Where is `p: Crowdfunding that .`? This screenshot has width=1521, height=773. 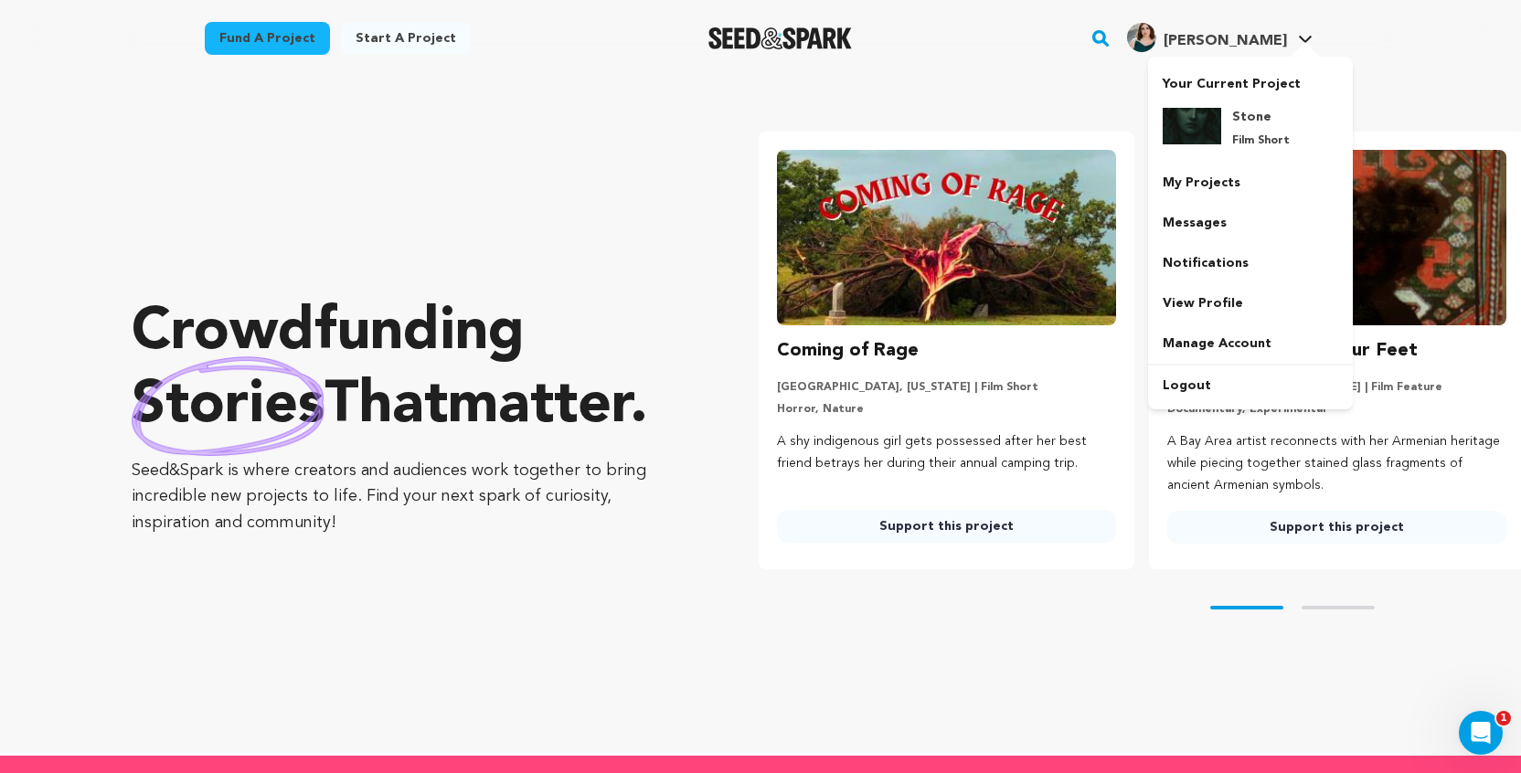 p: Crowdfunding that . is located at coordinates (409, 370).